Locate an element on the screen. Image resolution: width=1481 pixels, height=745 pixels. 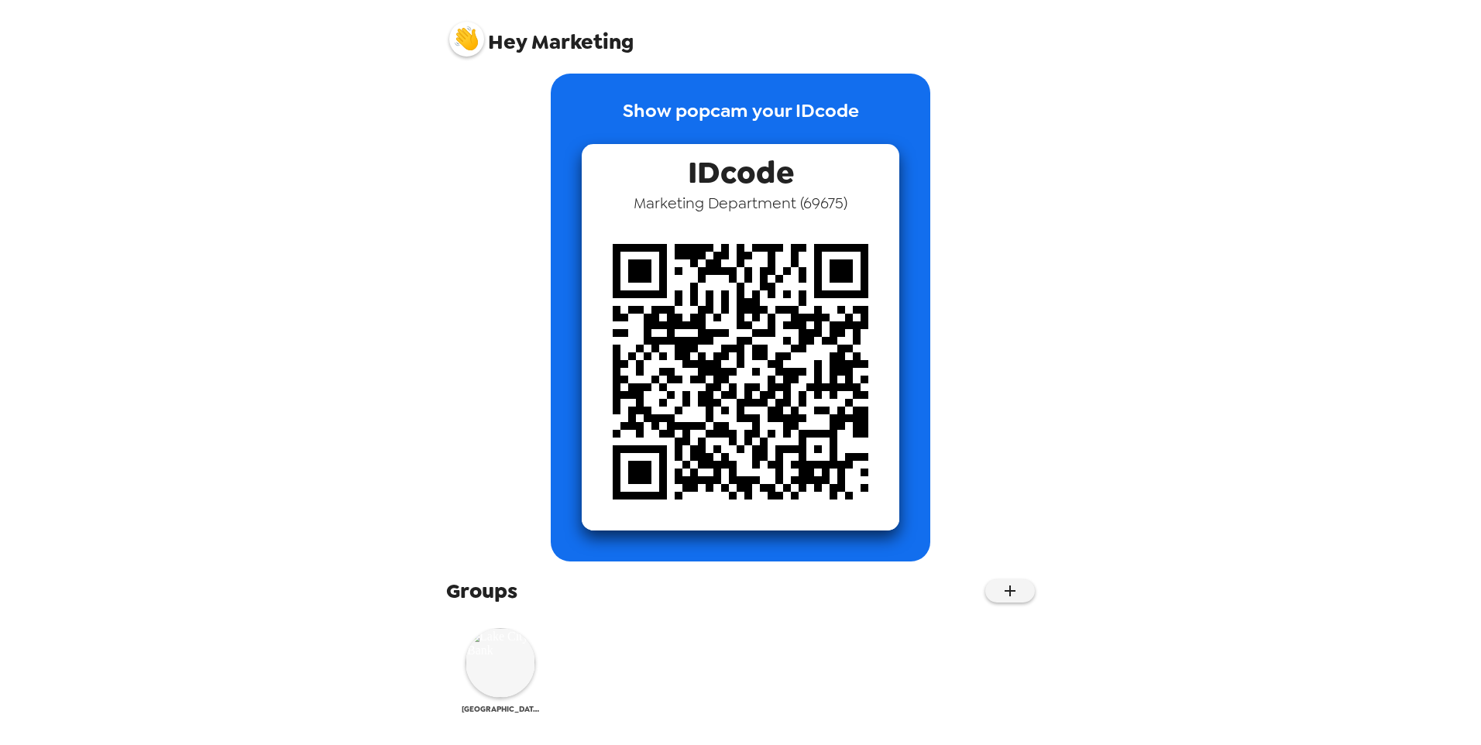
p: Show popcam your IDcode is located at coordinates (741, 120).